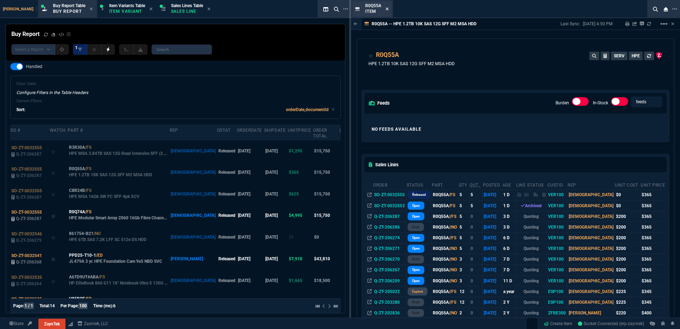 The height and width of the screenshot is (329, 680). I want to click on td: HPE MSA 16Gb SW FC SFP 4pk XCV, so click(118, 194).